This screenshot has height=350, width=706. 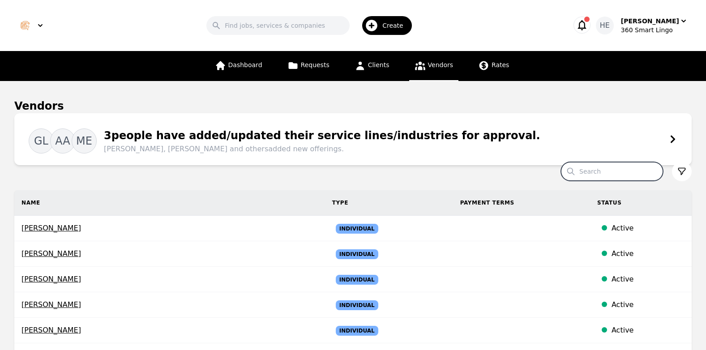 What do you see at coordinates (372, 66) in the screenshot?
I see `a: Clients` at bounding box center [372, 66].